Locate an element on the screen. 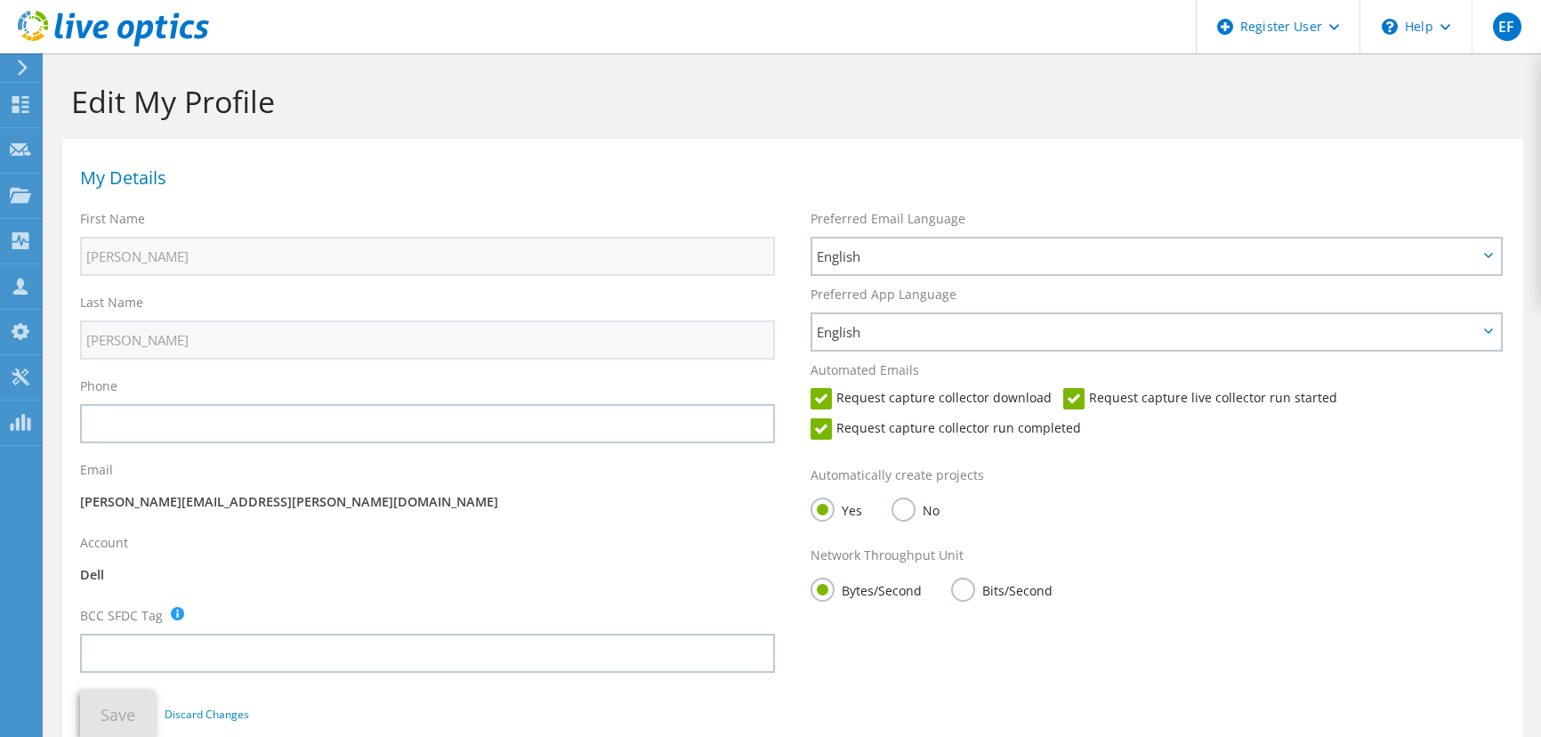  label: Bits/Second is located at coordinates (1002, 588).